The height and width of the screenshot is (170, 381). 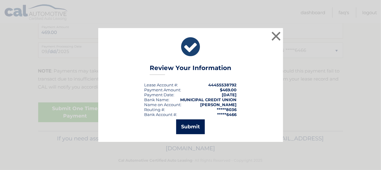 I want to click on button: Submit, so click(x=190, y=127).